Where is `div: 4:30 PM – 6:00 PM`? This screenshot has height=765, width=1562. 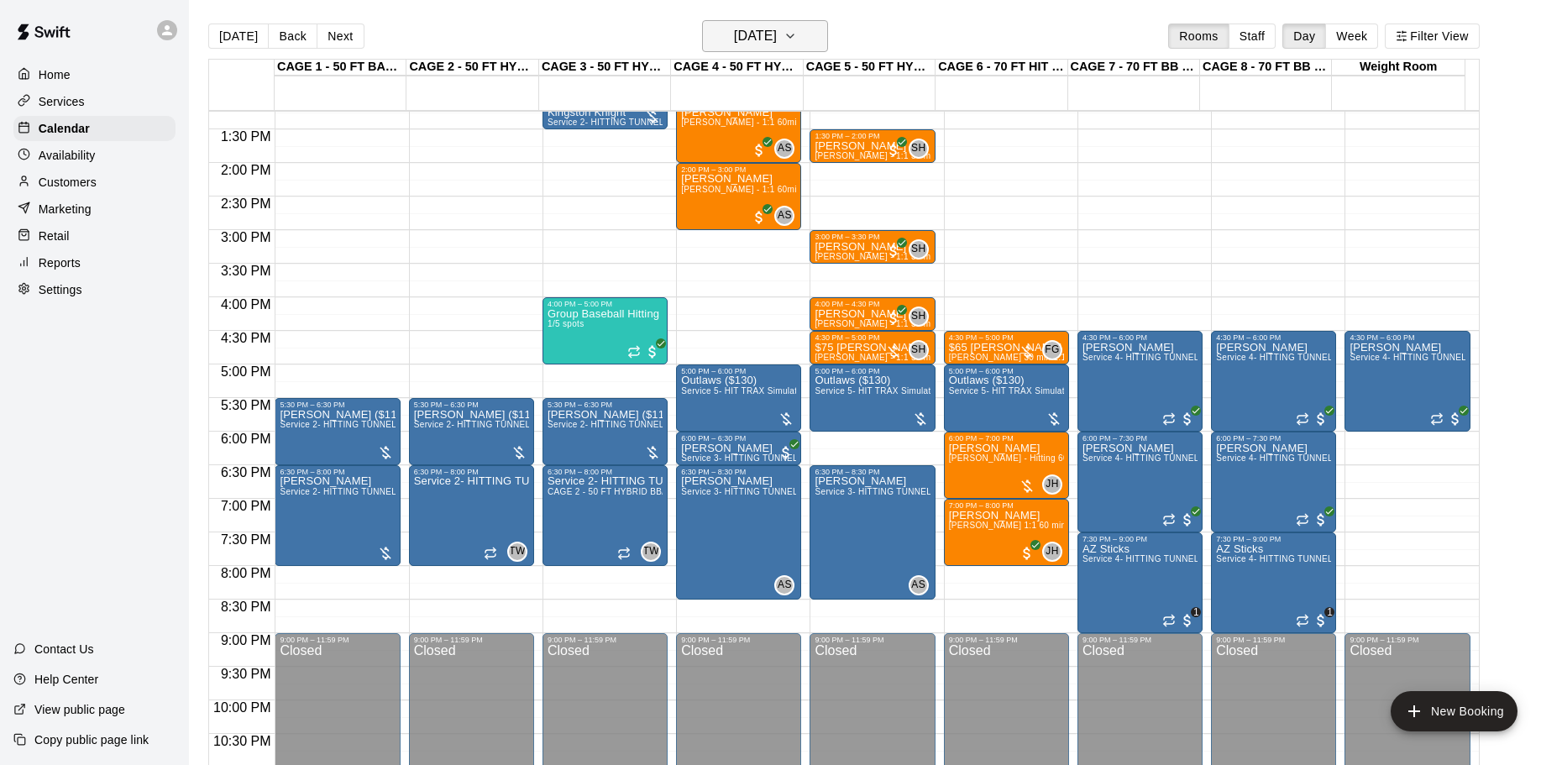 div: 4:30 PM – 6:00 PM is located at coordinates (1273, 338).